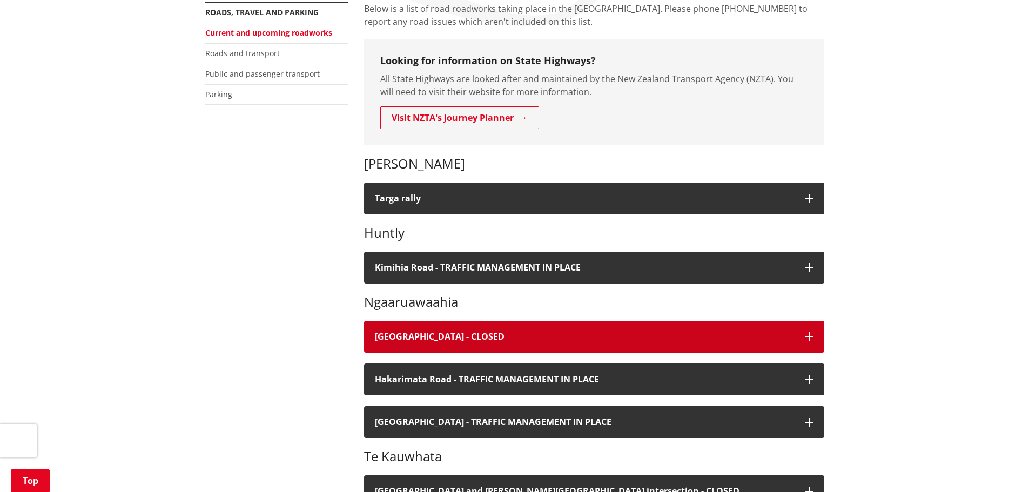 This screenshot has height=492, width=1029. Describe the element at coordinates (460, 118) in the screenshot. I see `a: Visit NZTA's Journey Planner` at that location.